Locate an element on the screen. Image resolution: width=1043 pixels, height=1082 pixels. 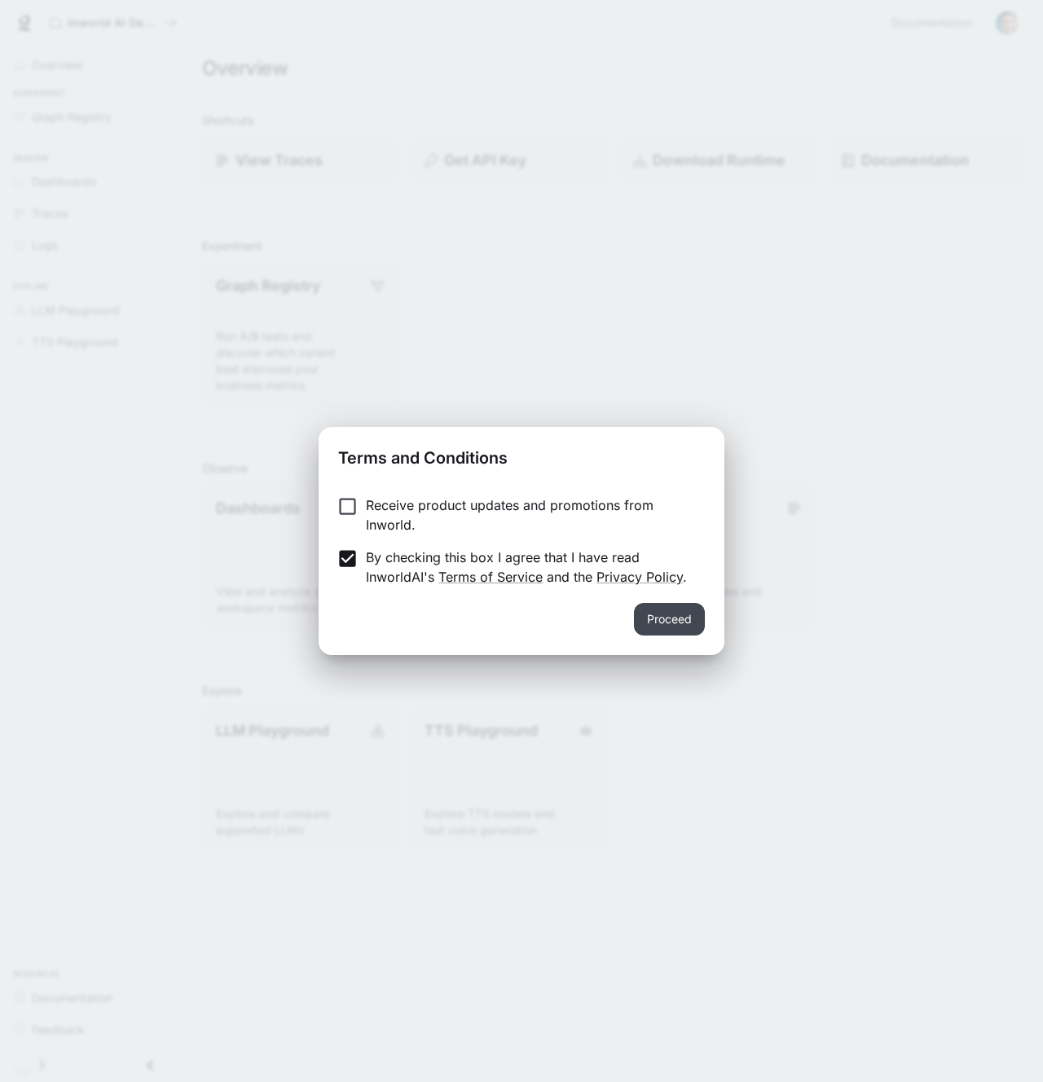
button: Proceed is located at coordinates (669, 619).